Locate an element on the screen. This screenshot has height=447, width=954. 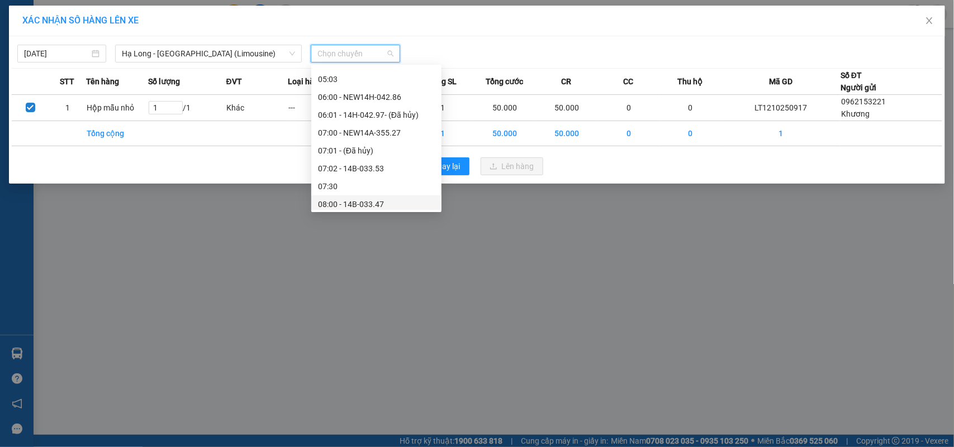
span: STT is located at coordinates (67, 82).